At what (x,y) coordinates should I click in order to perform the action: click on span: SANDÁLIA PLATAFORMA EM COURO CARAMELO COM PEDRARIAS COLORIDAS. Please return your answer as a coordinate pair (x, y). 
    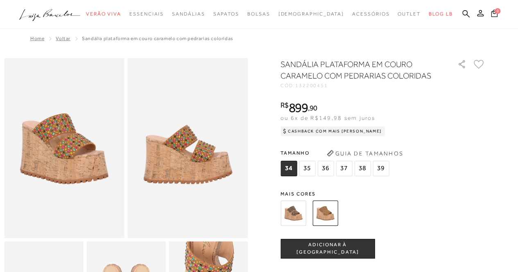
    Looking at the image, I should click on (158, 38).